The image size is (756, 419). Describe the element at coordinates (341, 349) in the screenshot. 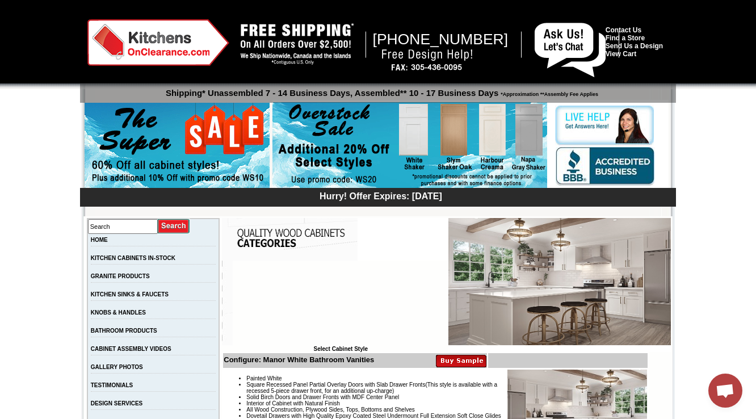

I see `b: Select Cabinet Style` at that location.